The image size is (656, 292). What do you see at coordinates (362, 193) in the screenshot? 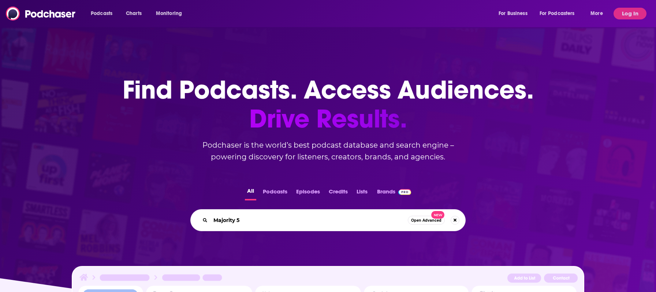
I see `button: Lists` at bounding box center [362, 193].